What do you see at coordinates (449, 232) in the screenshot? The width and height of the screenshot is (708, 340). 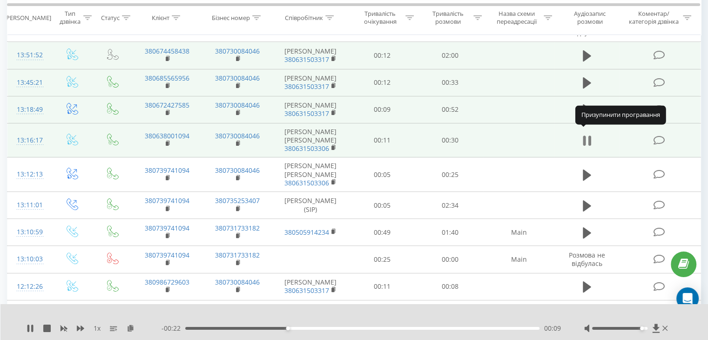 I see `td: 01:40` at bounding box center [449, 232].